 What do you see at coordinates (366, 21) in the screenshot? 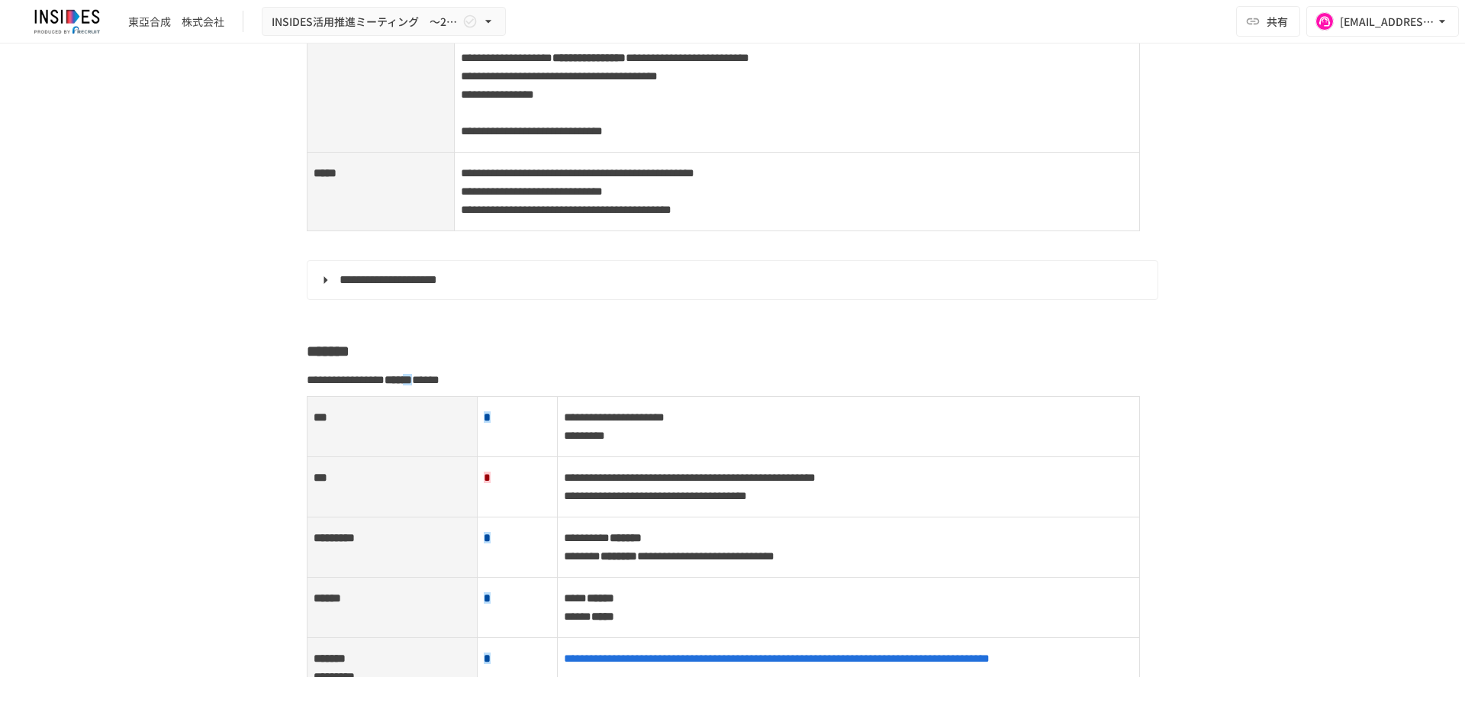
I see `span: INSIDES活用推進ミーティング ～2回目～` at bounding box center [366, 21].